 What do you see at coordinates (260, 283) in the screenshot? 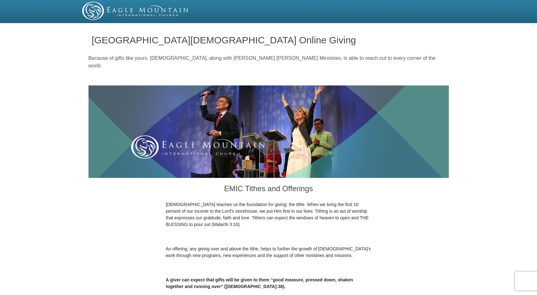
I see `b: A giver can expect that gifts will be given to them “good measure, pressed down, shaken together ...` at bounding box center [260, 283].